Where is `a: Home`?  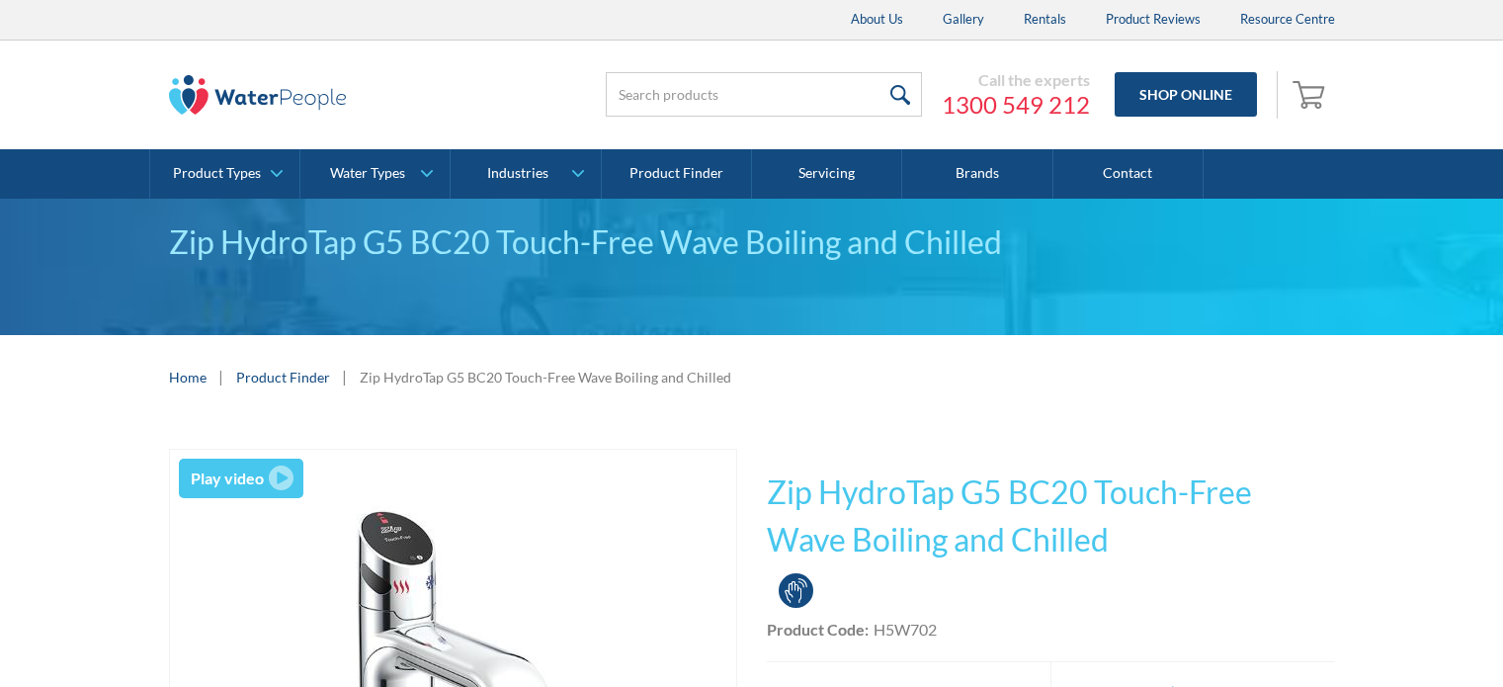 a: Home is located at coordinates (188, 377).